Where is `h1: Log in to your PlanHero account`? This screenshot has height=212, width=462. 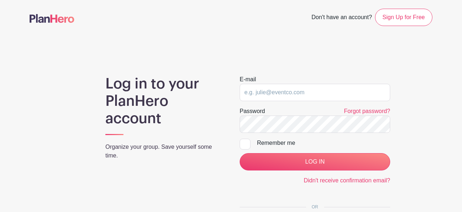 h1: Log in to your PlanHero account is located at coordinates (164, 101).